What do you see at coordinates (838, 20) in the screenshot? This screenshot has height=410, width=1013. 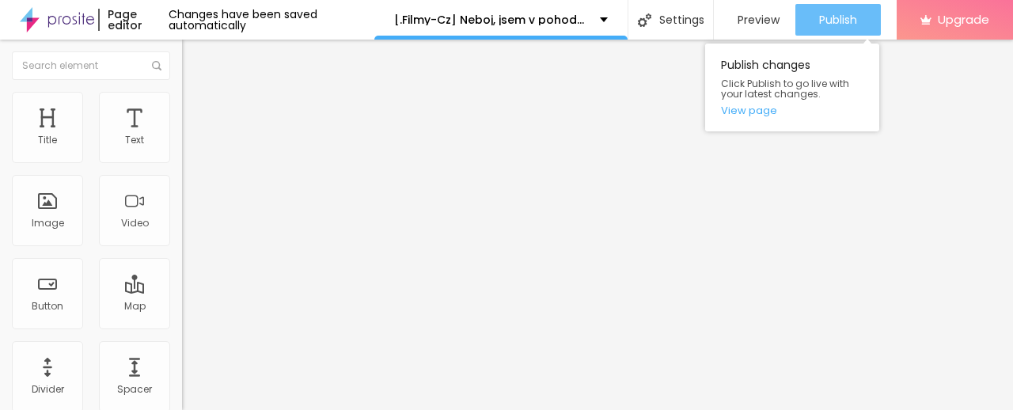 I see `span: Publish` at bounding box center [838, 20].